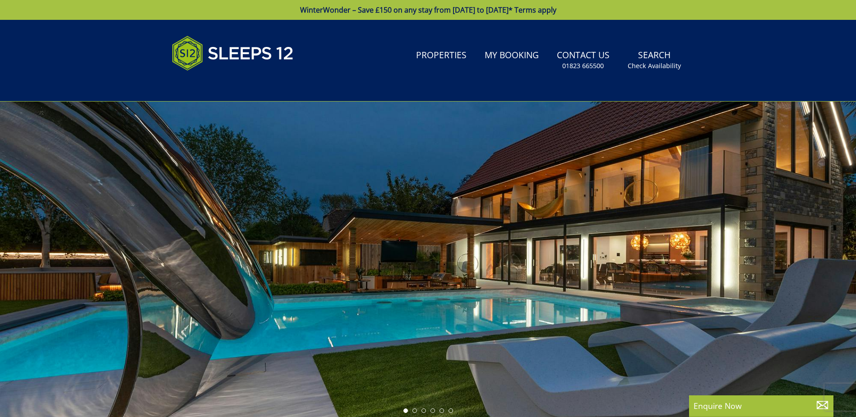 Image resolution: width=856 pixels, height=417 pixels. What do you see at coordinates (583, 66) in the screenshot?
I see `small: 01823 665500` at bounding box center [583, 66].